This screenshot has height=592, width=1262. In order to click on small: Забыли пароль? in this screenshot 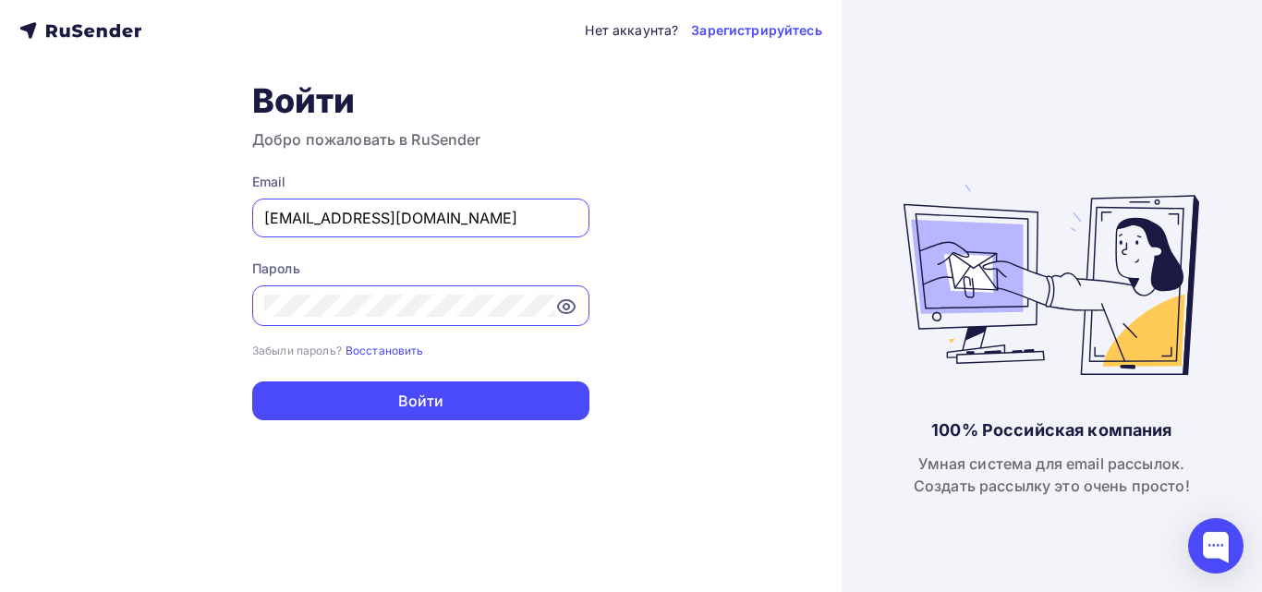, I will do `click(297, 350)`.